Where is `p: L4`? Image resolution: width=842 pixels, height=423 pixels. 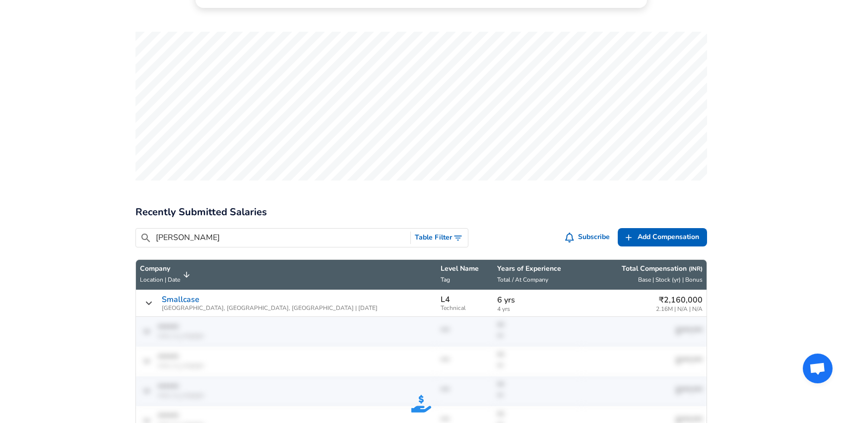 p: L4 is located at coordinates (445, 300).